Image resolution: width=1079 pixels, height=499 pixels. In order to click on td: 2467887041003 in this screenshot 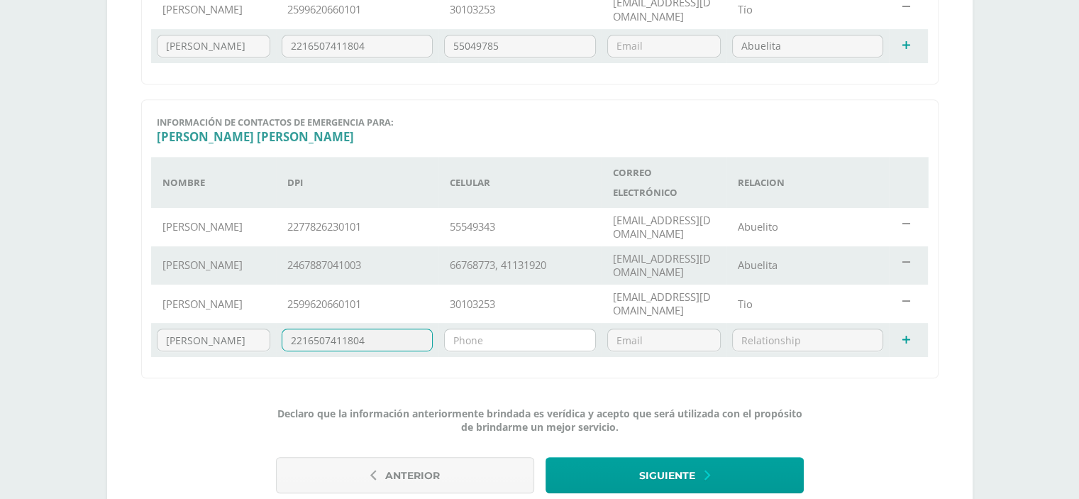, I will do `click(357, 265)`.